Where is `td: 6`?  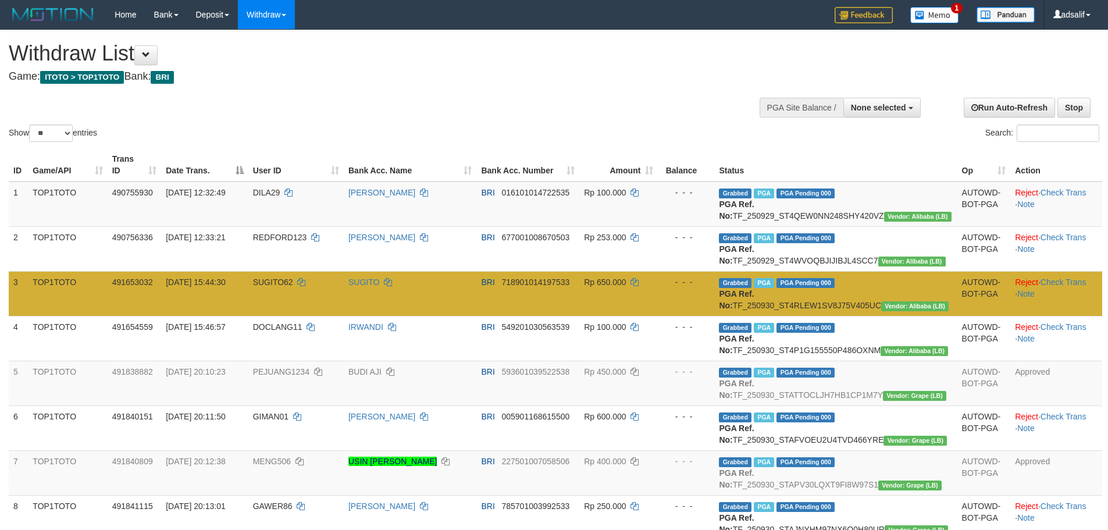 td: 6 is located at coordinates (18, 427).